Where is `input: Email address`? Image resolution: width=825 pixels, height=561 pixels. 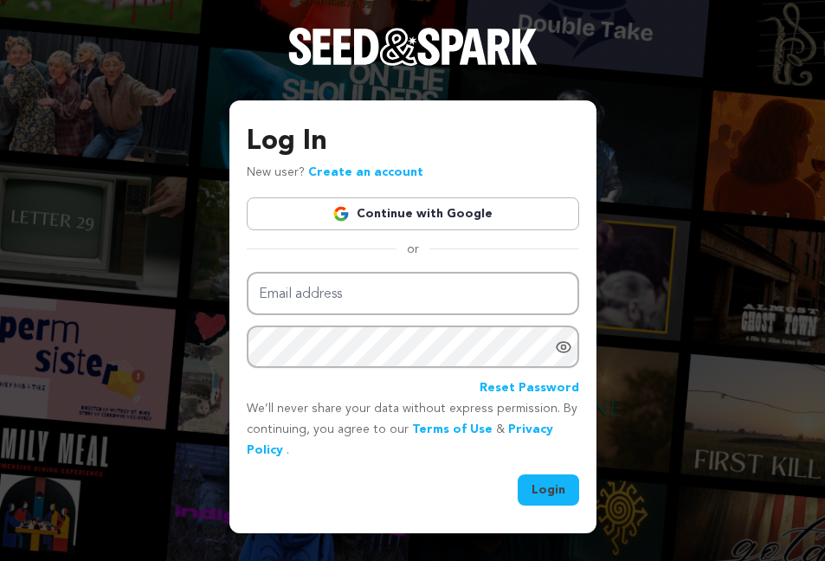 input: Email address is located at coordinates (413, 294).